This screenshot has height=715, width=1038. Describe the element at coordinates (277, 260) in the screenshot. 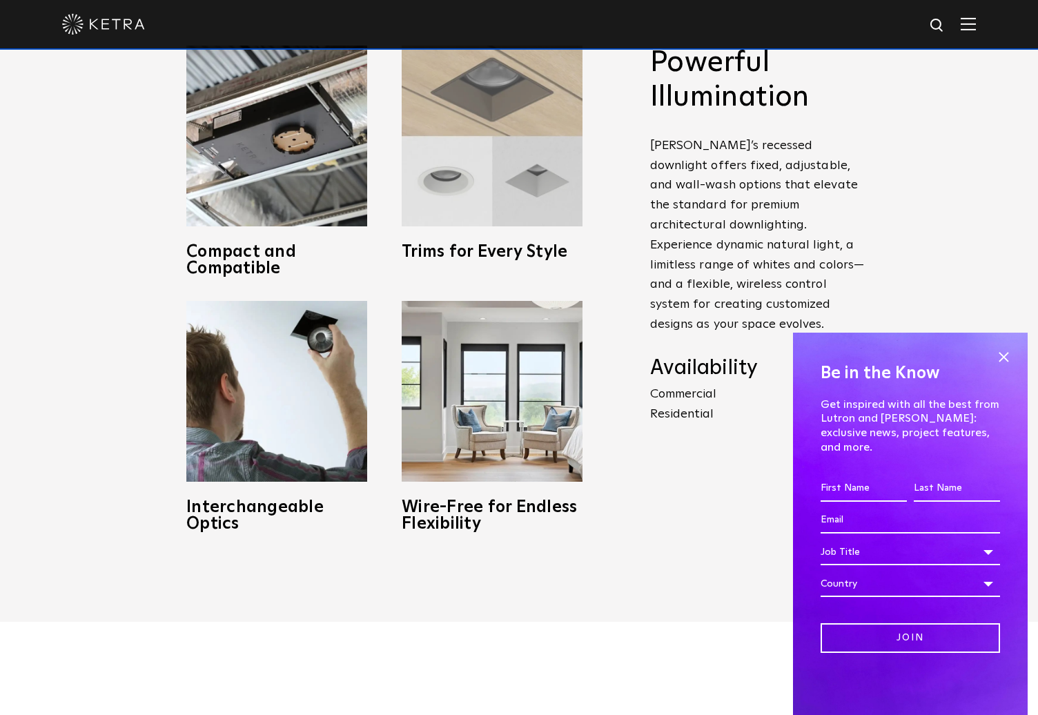

I see `h3: Compact and Compatible` at that location.